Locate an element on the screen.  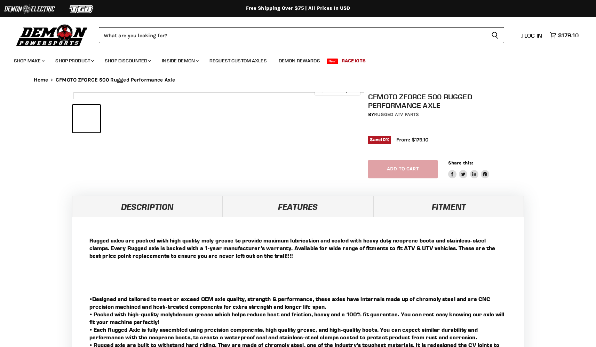
p: Rugged axles are packed with high quality moly grease to provide maximum lubrication and sealed w... is located at coordinates (298, 248).